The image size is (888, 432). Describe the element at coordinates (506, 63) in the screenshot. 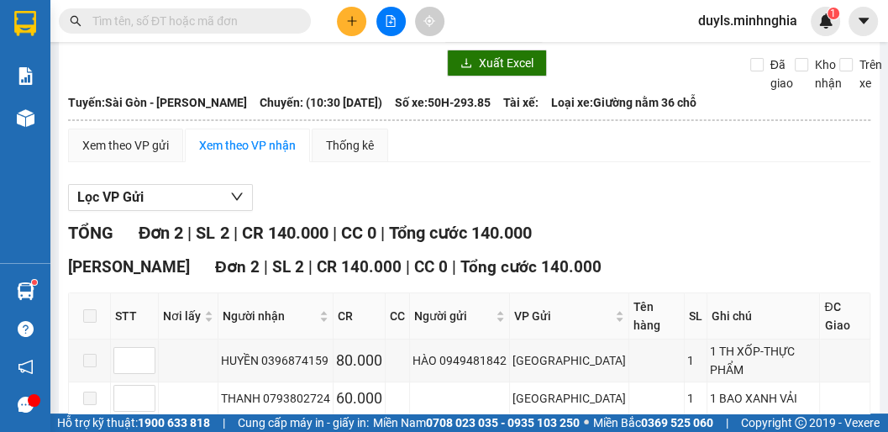

I see `span: Xuất Excel` at that location.